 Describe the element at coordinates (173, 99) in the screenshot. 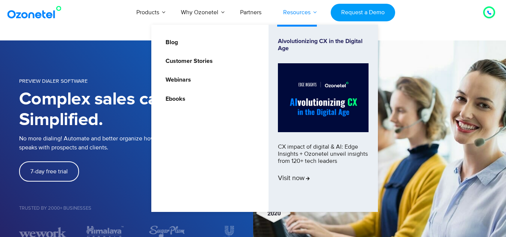

I see `a: Ebooks` at that location.